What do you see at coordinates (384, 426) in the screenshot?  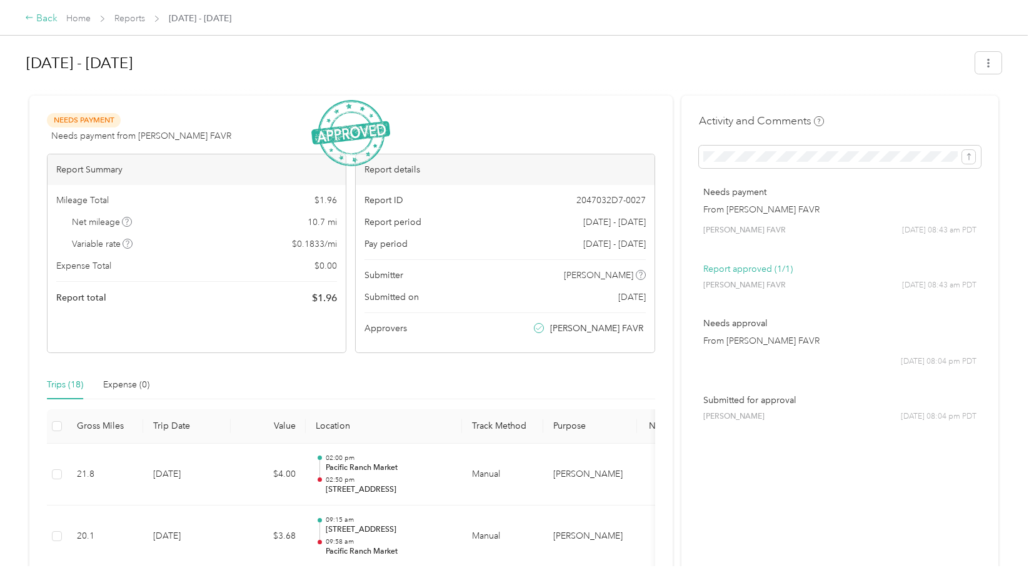 I see `th: Location` at bounding box center [384, 426].